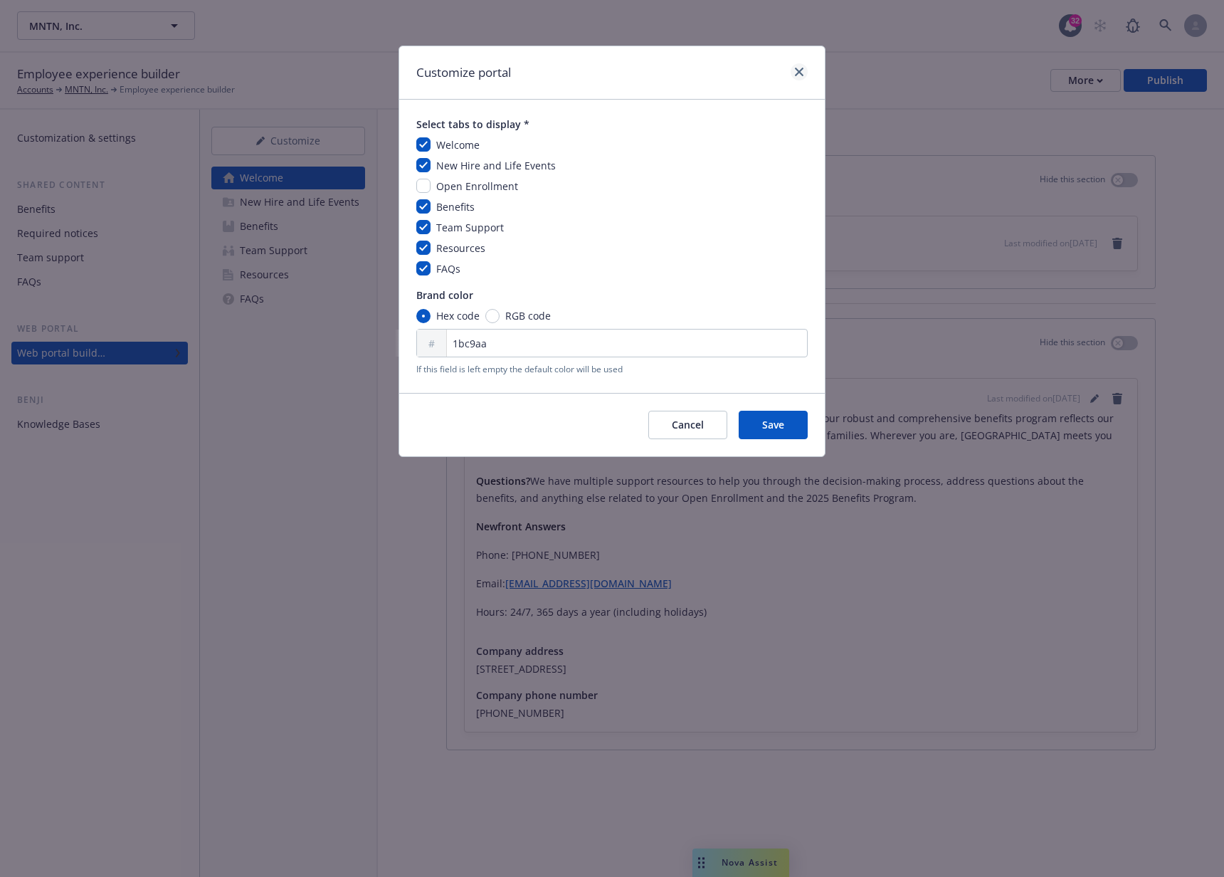 Image resolution: width=1224 pixels, height=877 pixels. I want to click on span: New Hire and Life Events, so click(496, 165).